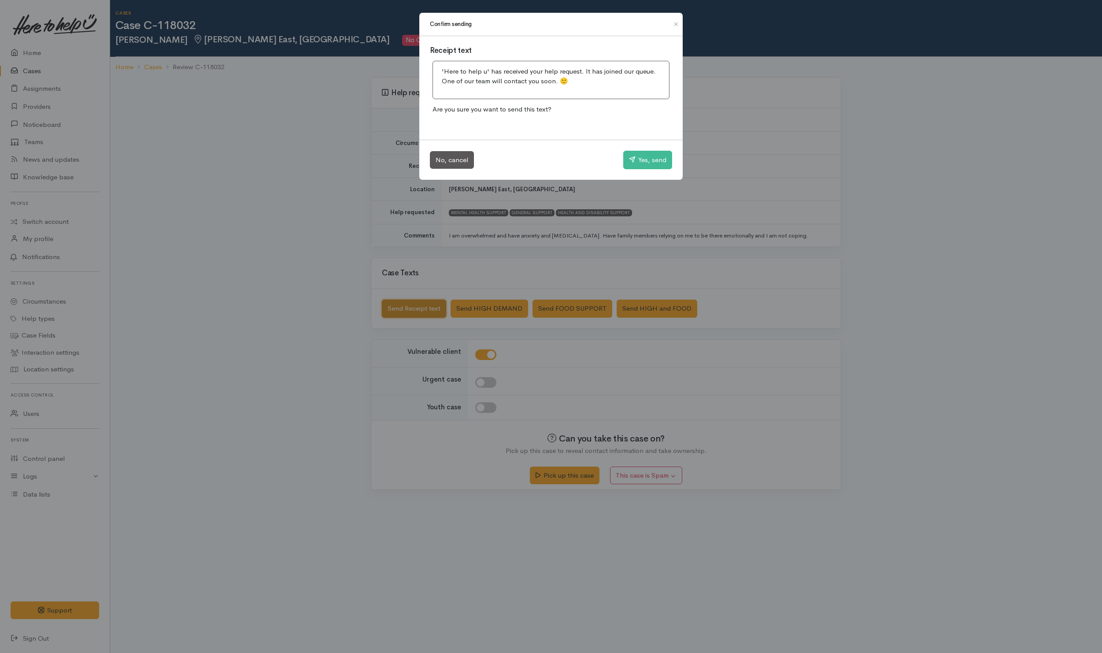  What do you see at coordinates (551, 109) in the screenshot?
I see `p: Are you sure you want to send this text?` at bounding box center [551, 109].